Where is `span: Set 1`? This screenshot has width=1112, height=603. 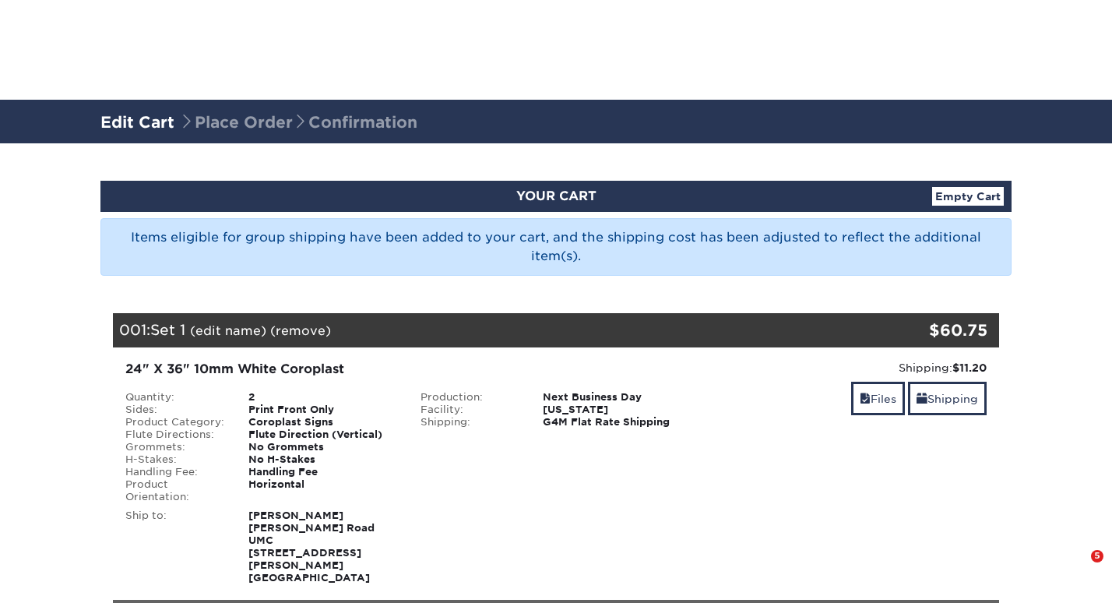 span: Set 1 is located at coordinates (167, 329).